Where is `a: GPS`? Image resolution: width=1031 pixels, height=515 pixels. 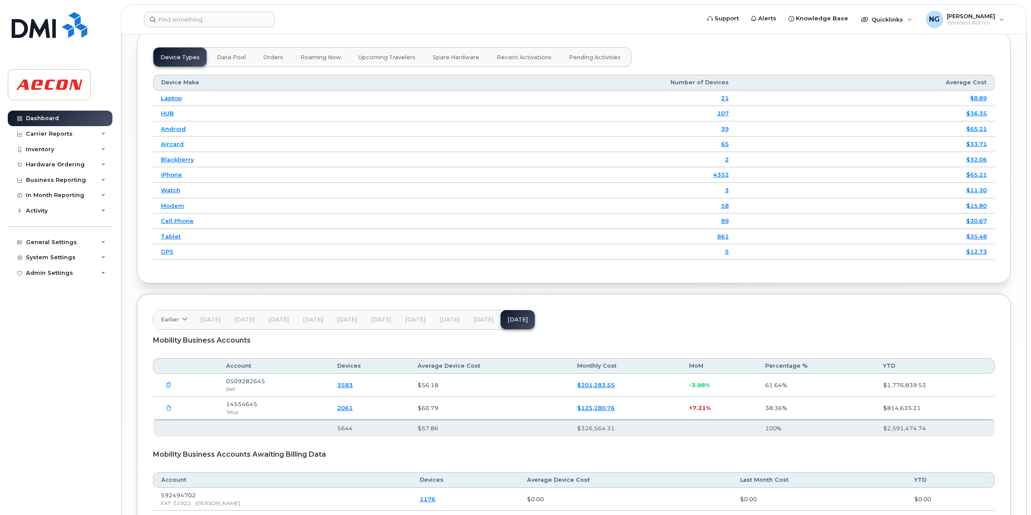
a: GPS is located at coordinates (167, 252).